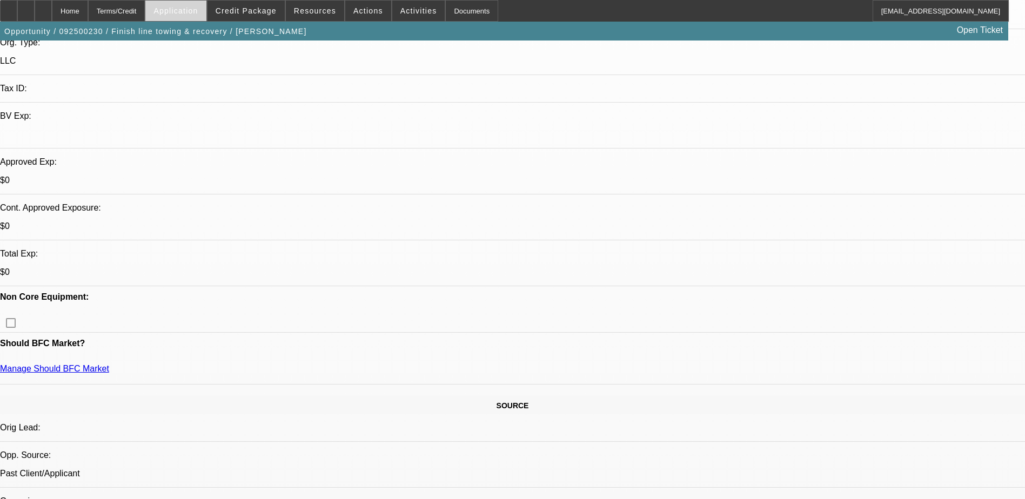 This screenshot has height=499, width=1025. Describe the element at coordinates (315, 11) in the screenshot. I see `button: Resources` at that location.